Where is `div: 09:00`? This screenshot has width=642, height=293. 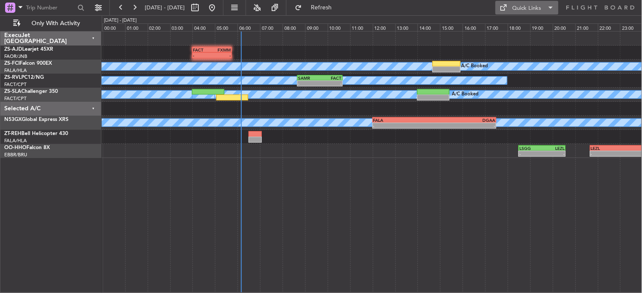 div: 09:00 is located at coordinates (316, 27).